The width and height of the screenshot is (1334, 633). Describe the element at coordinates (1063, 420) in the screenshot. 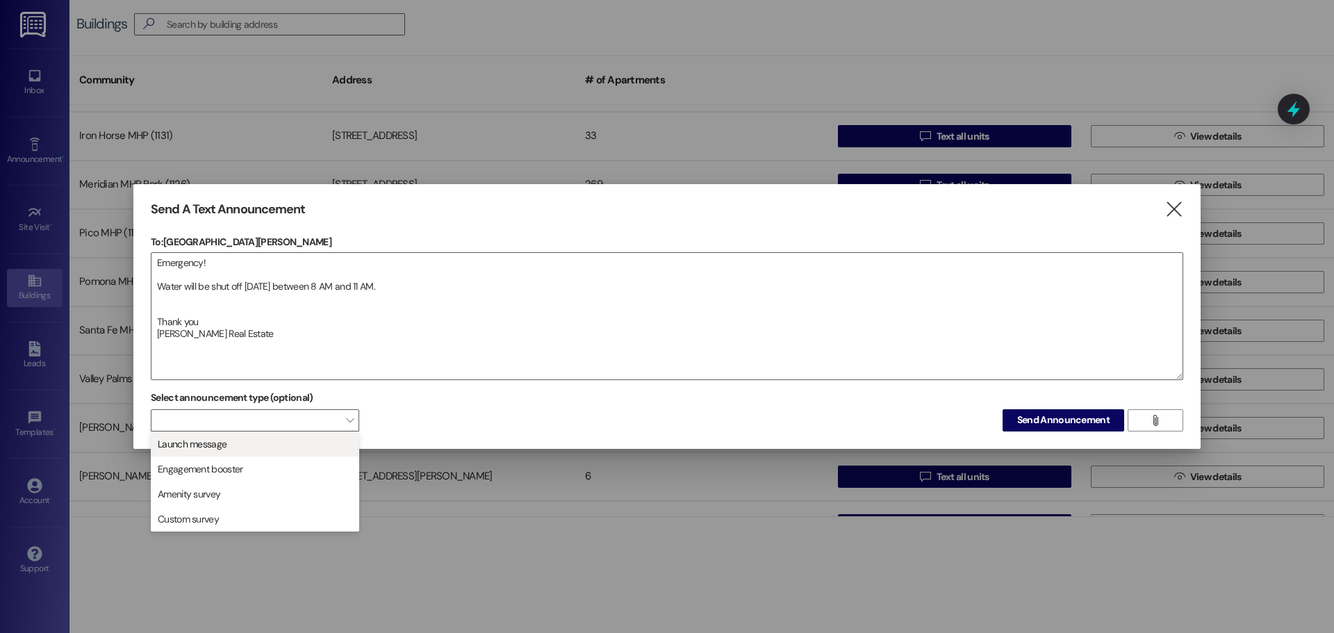

I see `span: Send Announcement` at that location.